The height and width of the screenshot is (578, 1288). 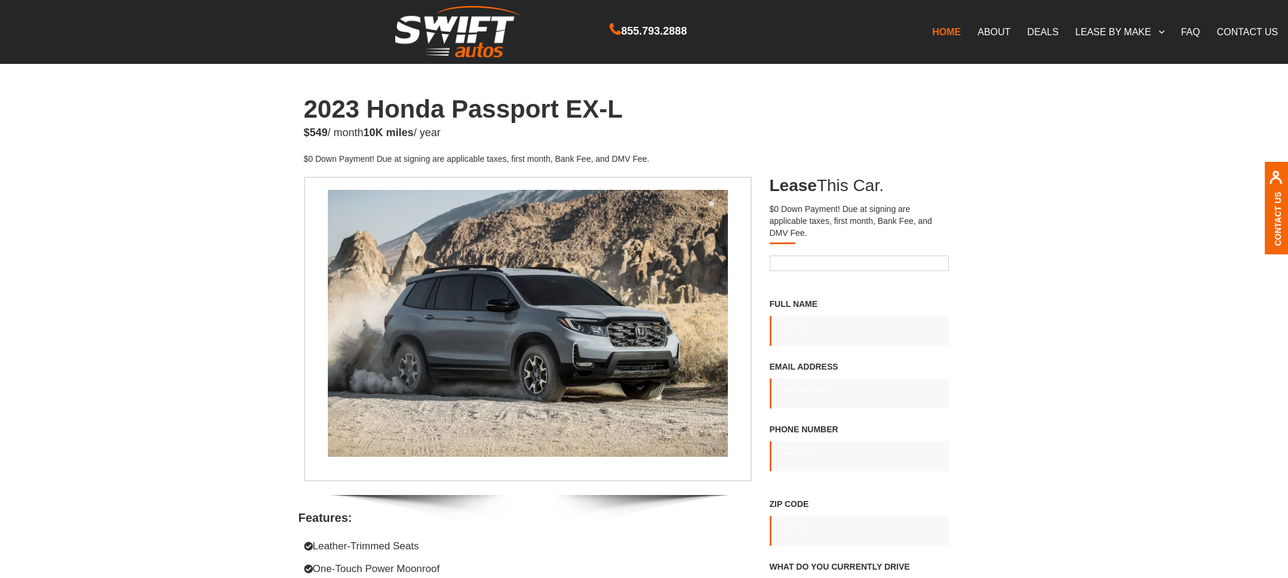 I want to click on h3: This Car., so click(x=859, y=186).